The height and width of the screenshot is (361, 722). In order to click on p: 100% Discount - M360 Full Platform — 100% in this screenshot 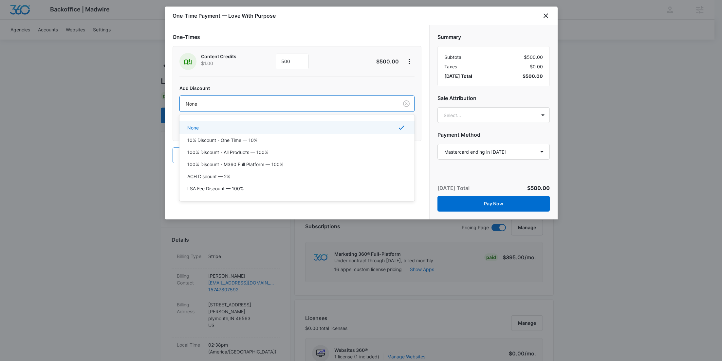, I will do `click(235, 164)`.